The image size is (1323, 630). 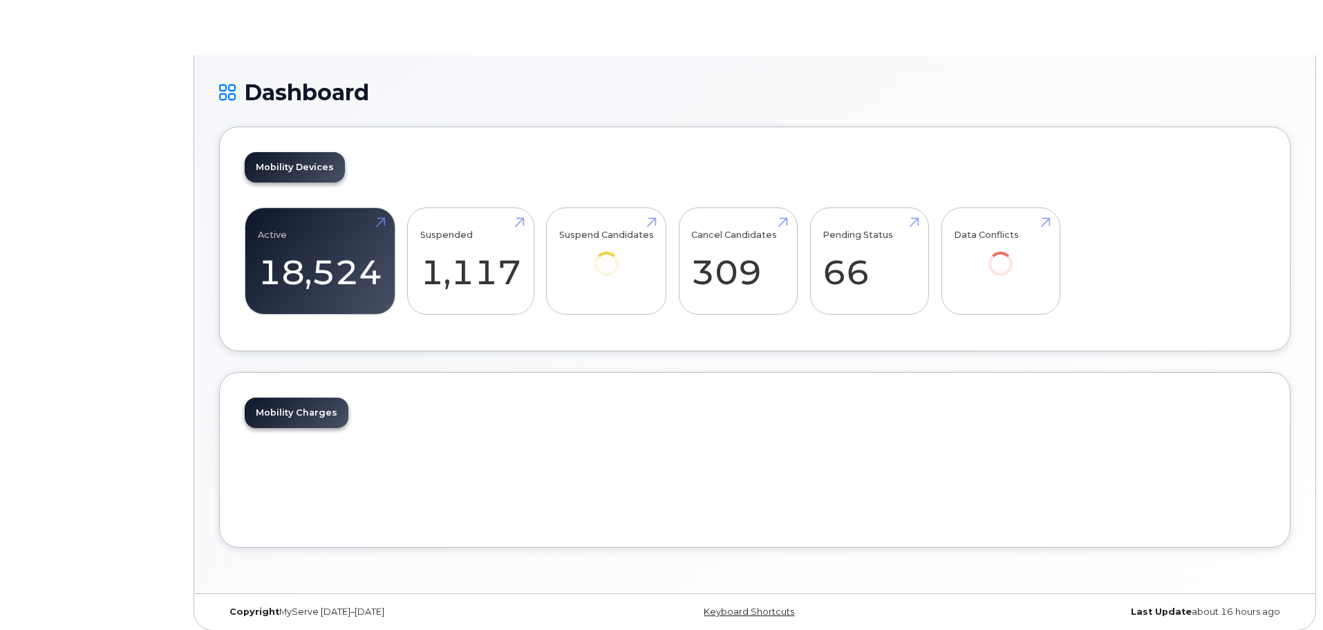 I want to click on a: Cancel Candidates 309, so click(x=738, y=261).